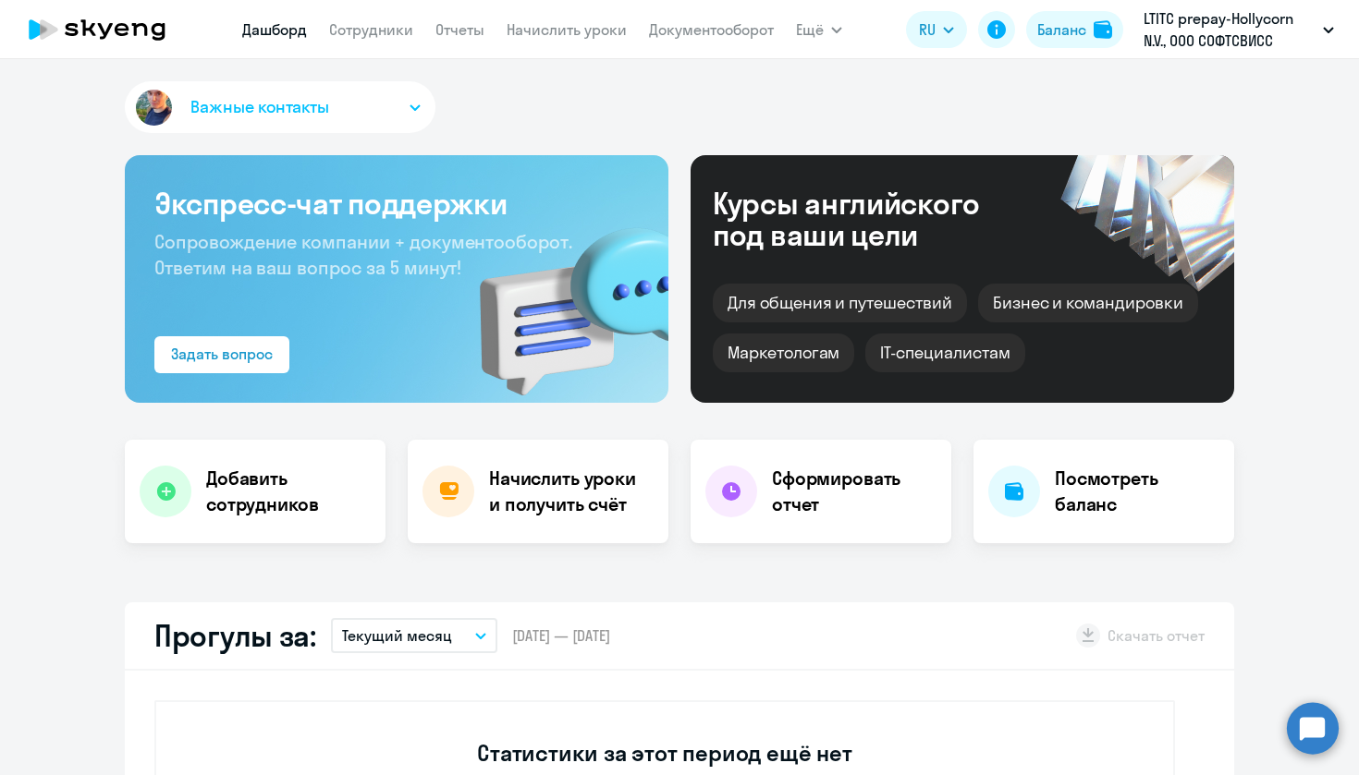 Image resolution: width=1359 pixels, height=775 pixels. What do you see at coordinates (1061, 30) in the screenshot?
I see `div: Баланс` at bounding box center [1061, 30].